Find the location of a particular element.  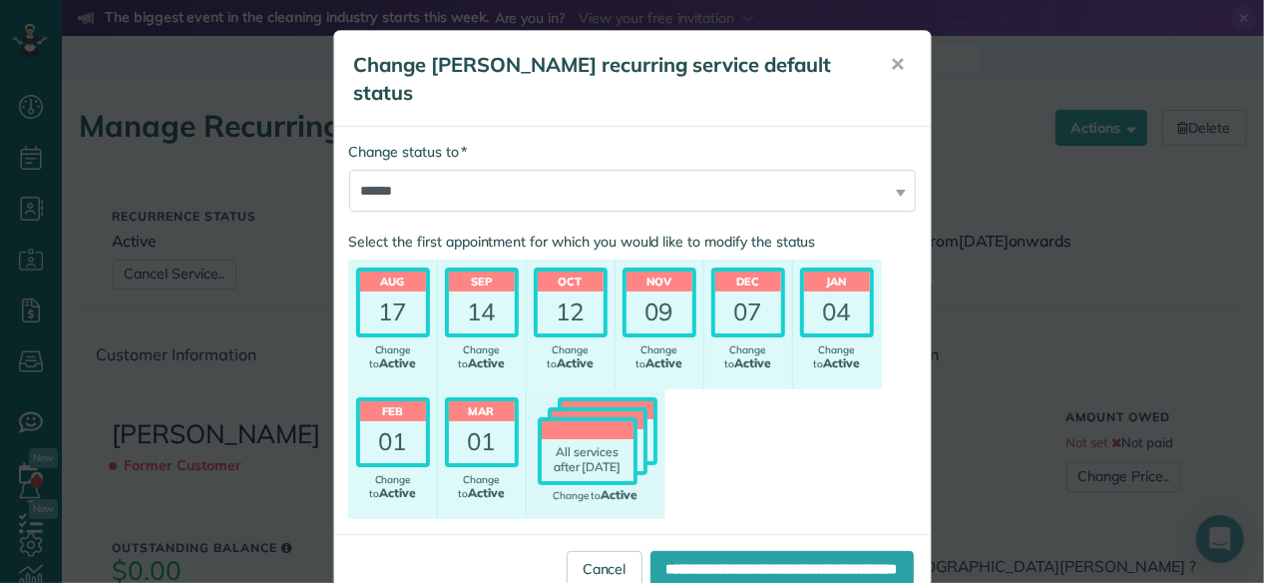

header: Sep is located at coordinates (482, 281).